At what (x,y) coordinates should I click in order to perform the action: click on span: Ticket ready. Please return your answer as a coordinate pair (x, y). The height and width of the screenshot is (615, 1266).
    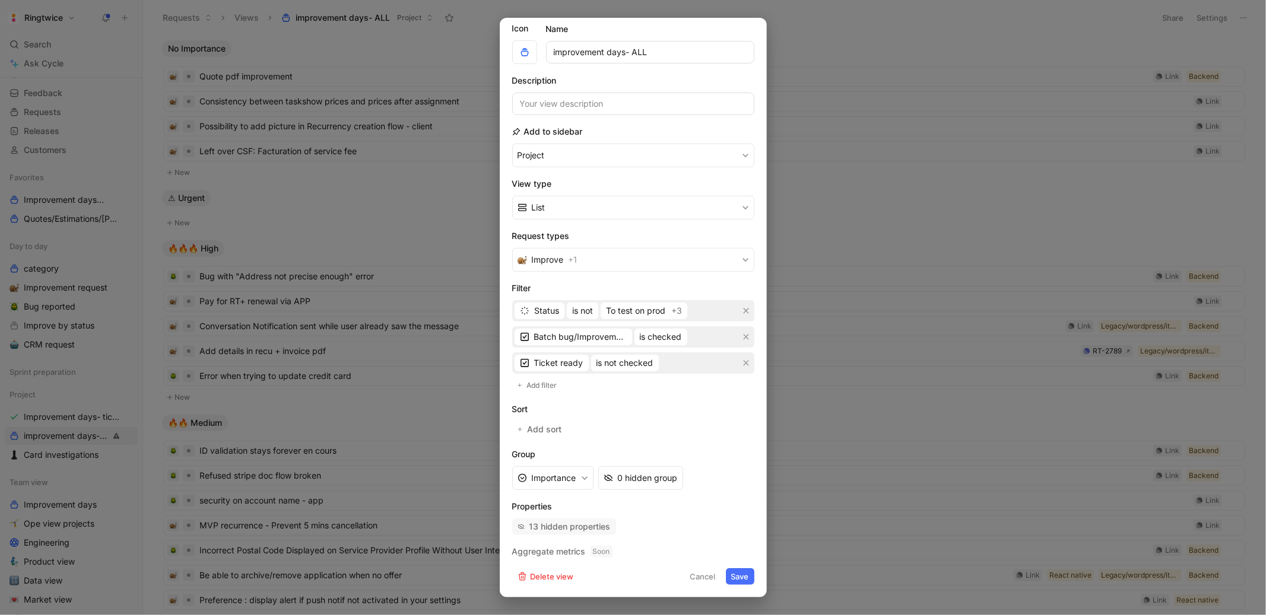
    Looking at the image, I should click on (559, 363).